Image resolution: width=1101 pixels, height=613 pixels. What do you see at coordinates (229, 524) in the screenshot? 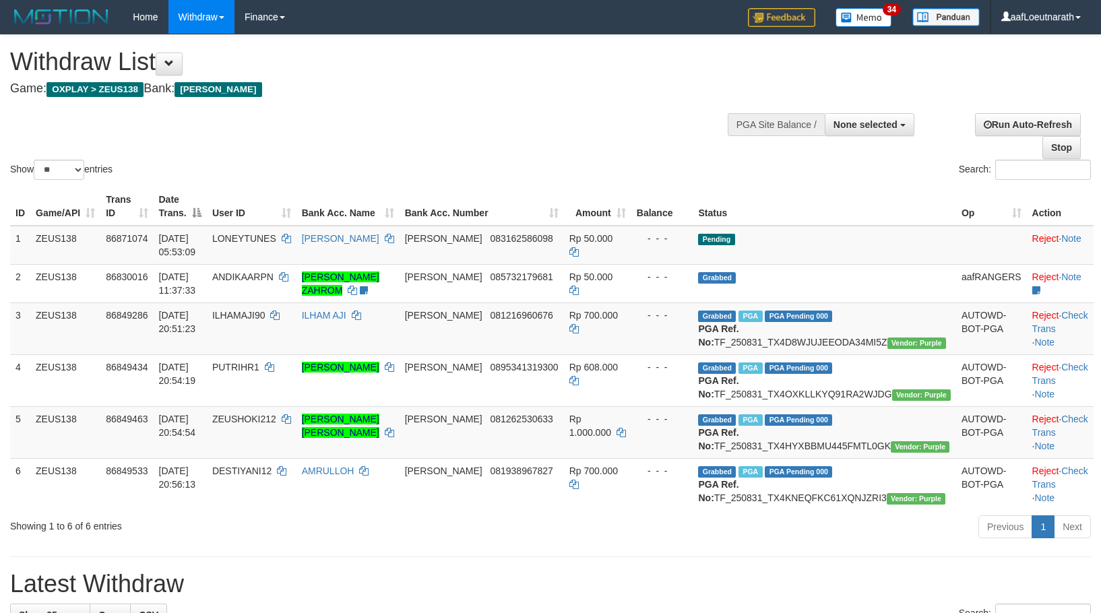
I see `div: Showing 1 to 6 of 6 entries` at bounding box center [229, 524].